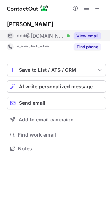 This screenshot has width=110, height=220. Describe the element at coordinates (28, 8) in the screenshot. I see `img: ContactOut v5.3.10` at that location.